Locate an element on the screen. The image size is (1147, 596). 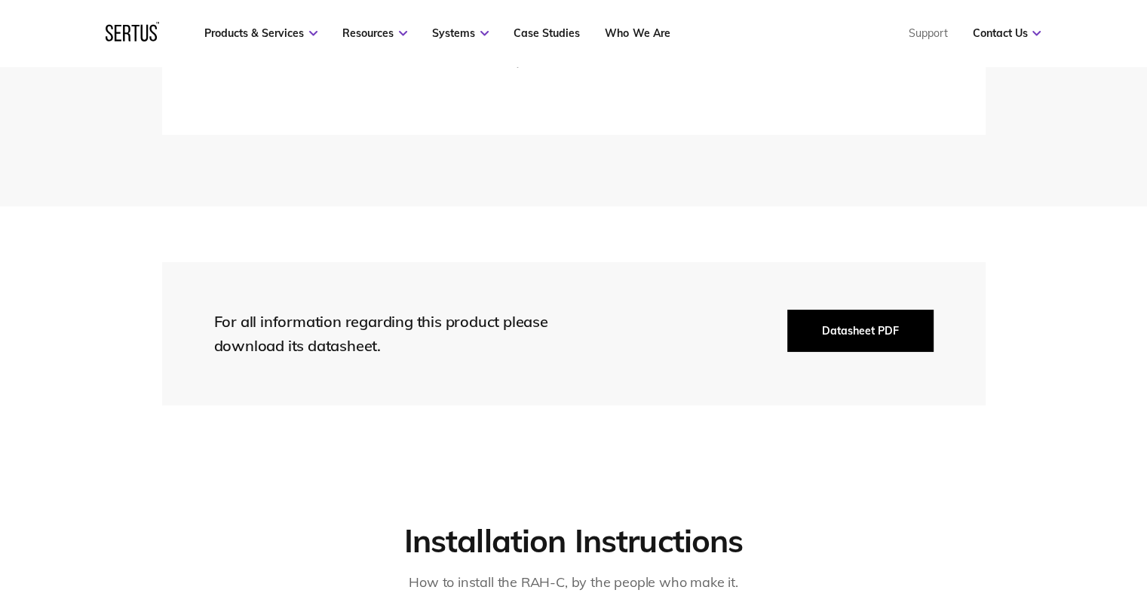
a: Products & Services is located at coordinates (261, 33).